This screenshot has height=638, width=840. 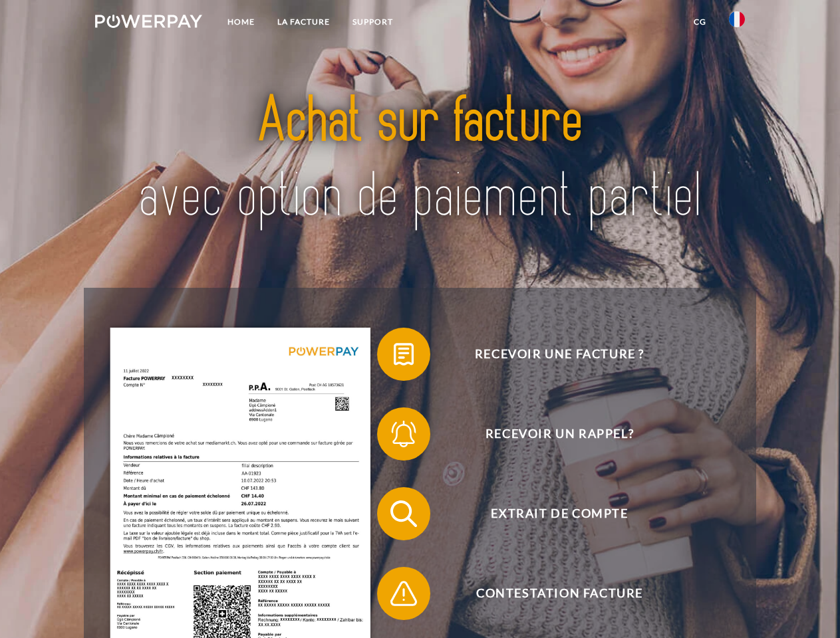 I want to click on a: Home, so click(x=241, y=22).